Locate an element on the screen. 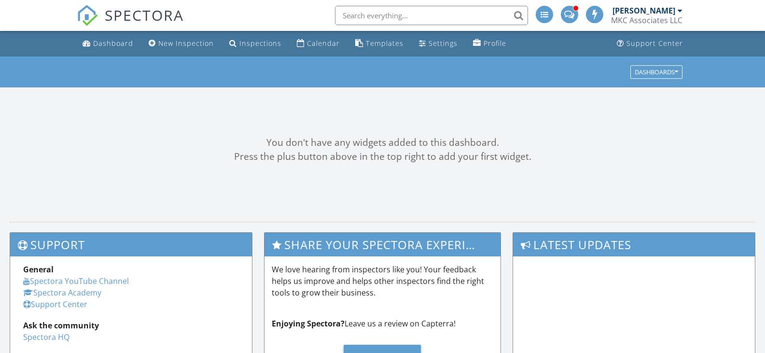  p: We love hearing from inspectors like you! Your feedback helps us improve and helps other inspecto... is located at coordinates (382, 281).